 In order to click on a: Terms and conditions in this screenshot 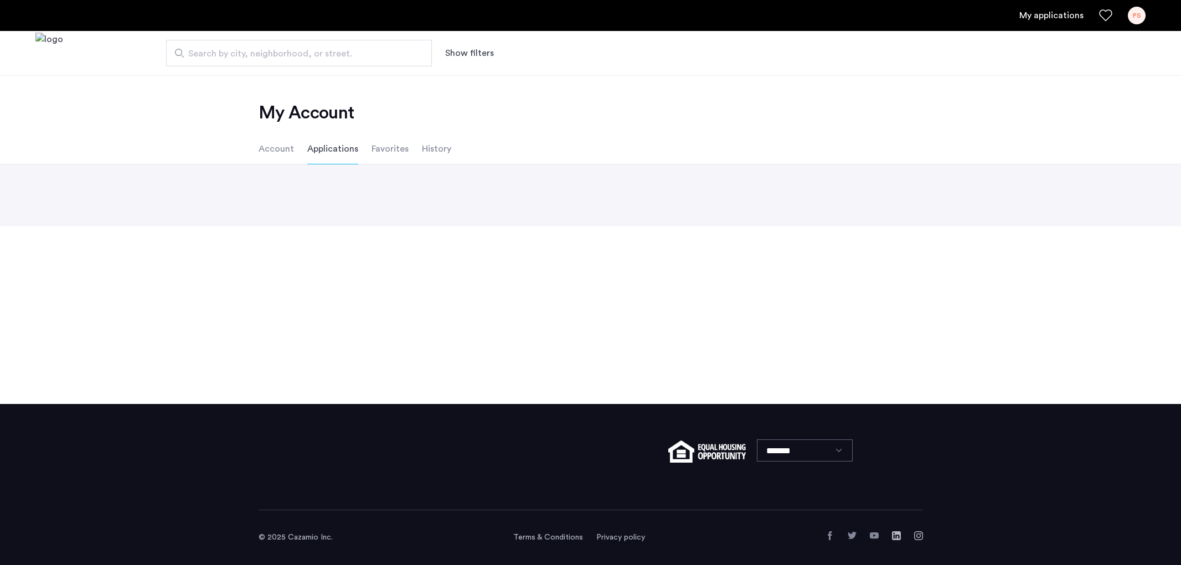, I will do `click(548, 538)`.